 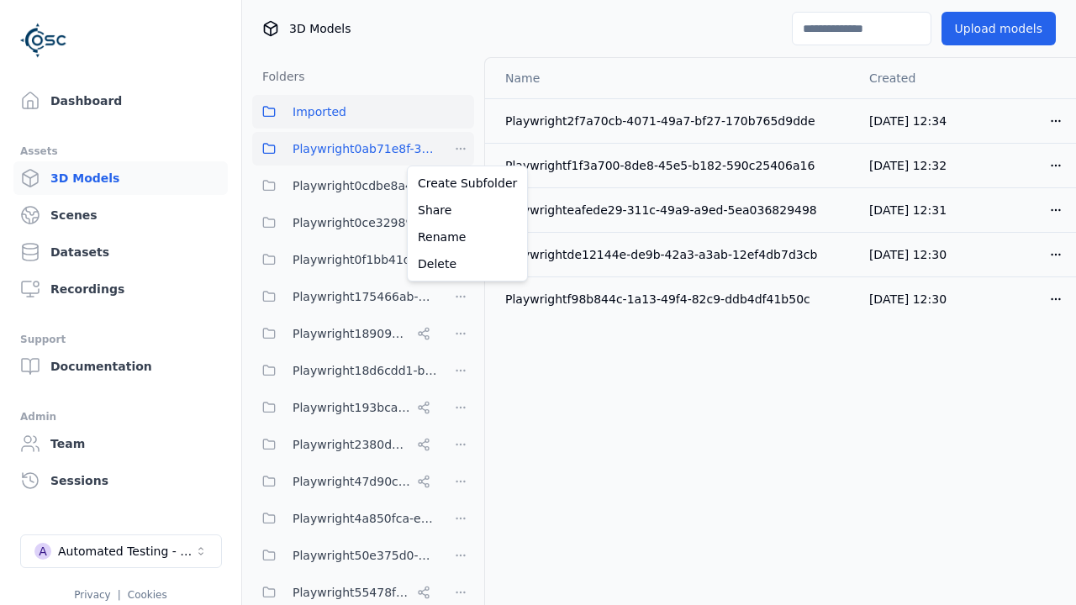 What do you see at coordinates (467, 237) in the screenshot?
I see `a: Rename` at bounding box center [467, 237].